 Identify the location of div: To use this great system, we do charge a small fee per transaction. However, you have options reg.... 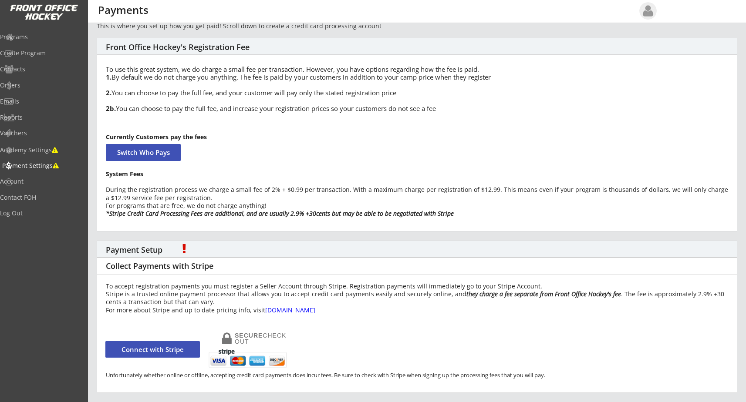
(417, 89).